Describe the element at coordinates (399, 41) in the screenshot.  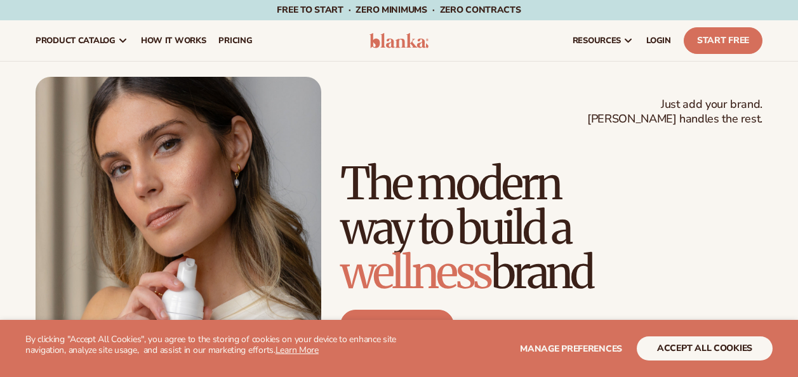
I see `img: logo` at that location.